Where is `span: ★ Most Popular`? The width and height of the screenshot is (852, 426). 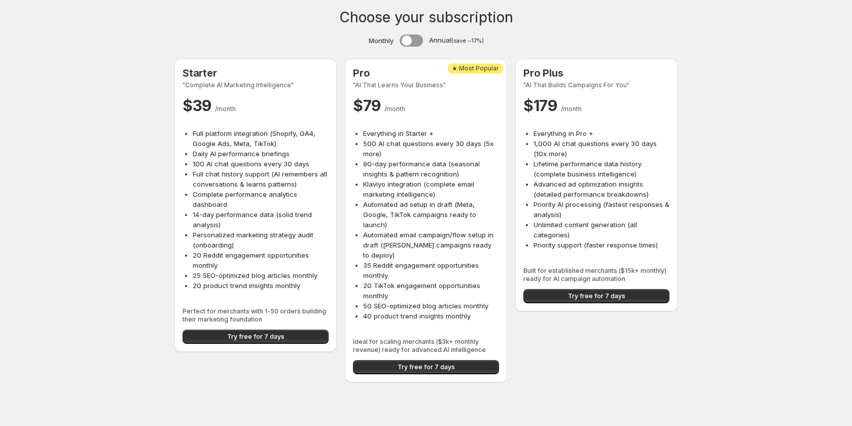 span: ★ Most Popular is located at coordinates (475, 68).